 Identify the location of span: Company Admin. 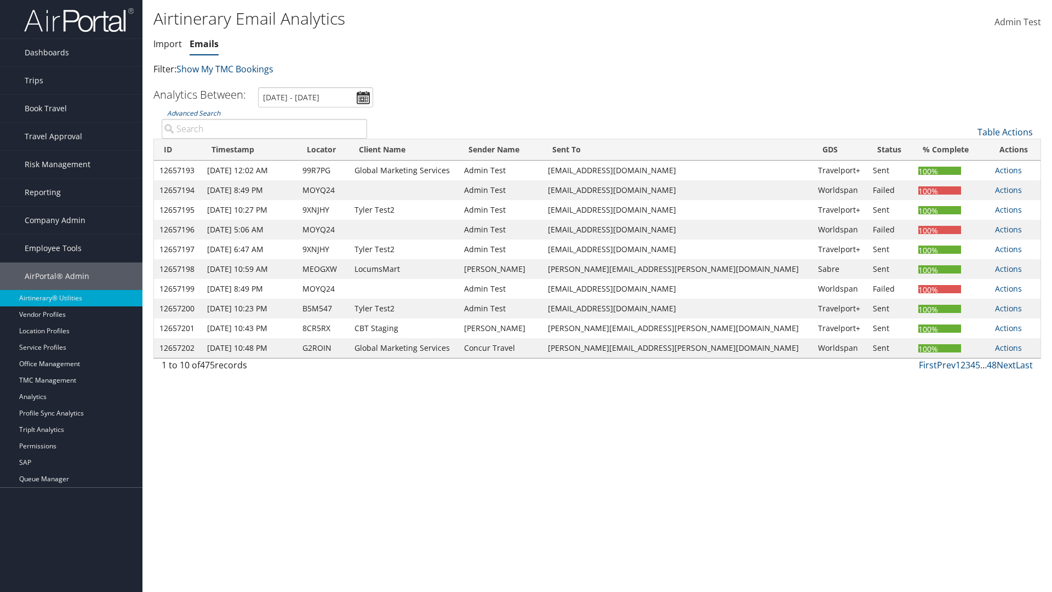
(55, 220).